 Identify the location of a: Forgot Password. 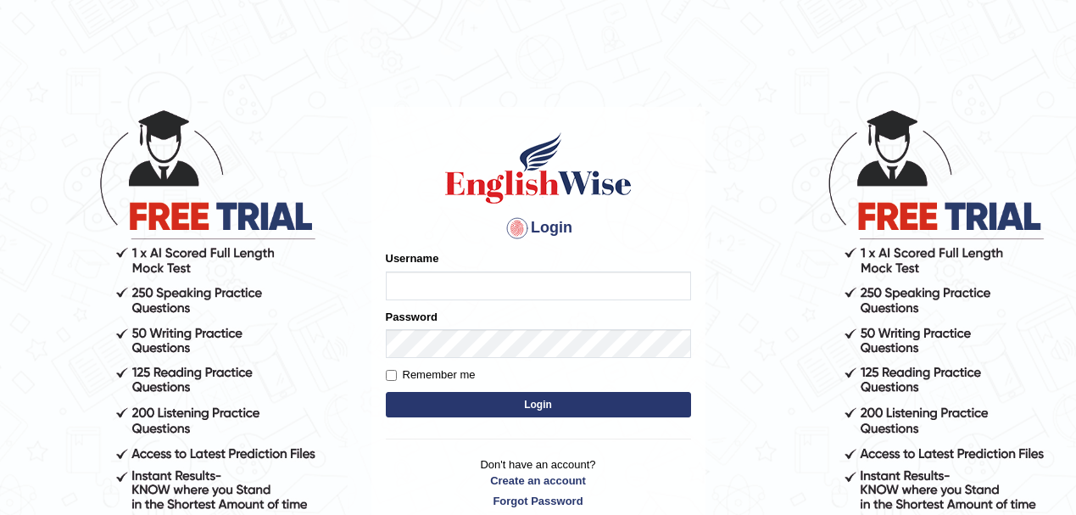
(539, 500).